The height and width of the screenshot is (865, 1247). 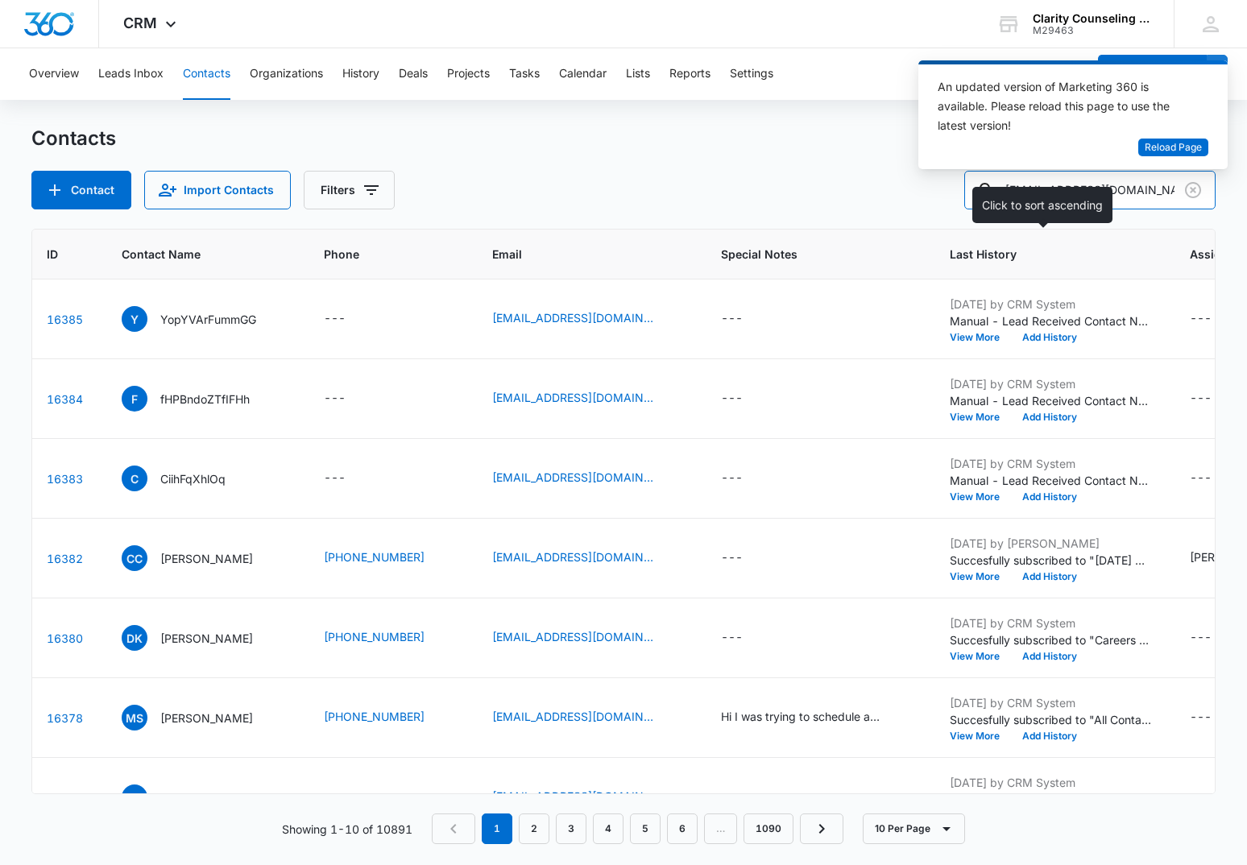 I want to click on p: Succesfully subscribed to "All Contacts"., so click(x=1051, y=720).